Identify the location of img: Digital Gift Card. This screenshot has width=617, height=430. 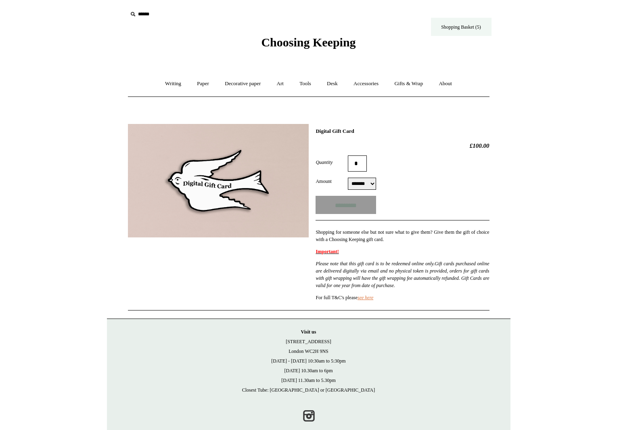
(218, 180).